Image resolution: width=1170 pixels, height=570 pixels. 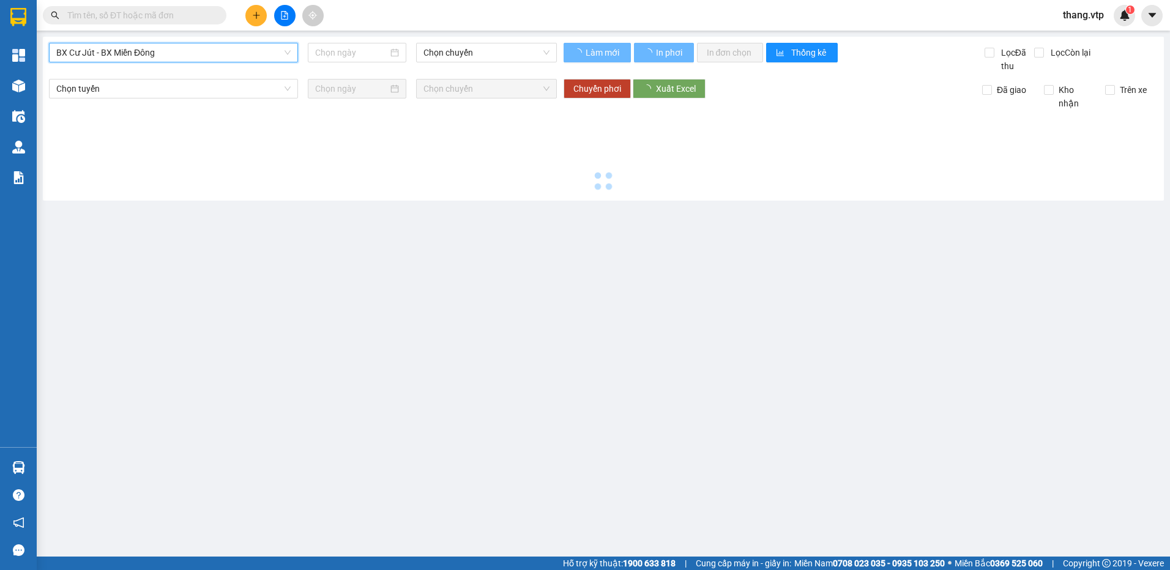 I want to click on span: question-circle, so click(x=18, y=495).